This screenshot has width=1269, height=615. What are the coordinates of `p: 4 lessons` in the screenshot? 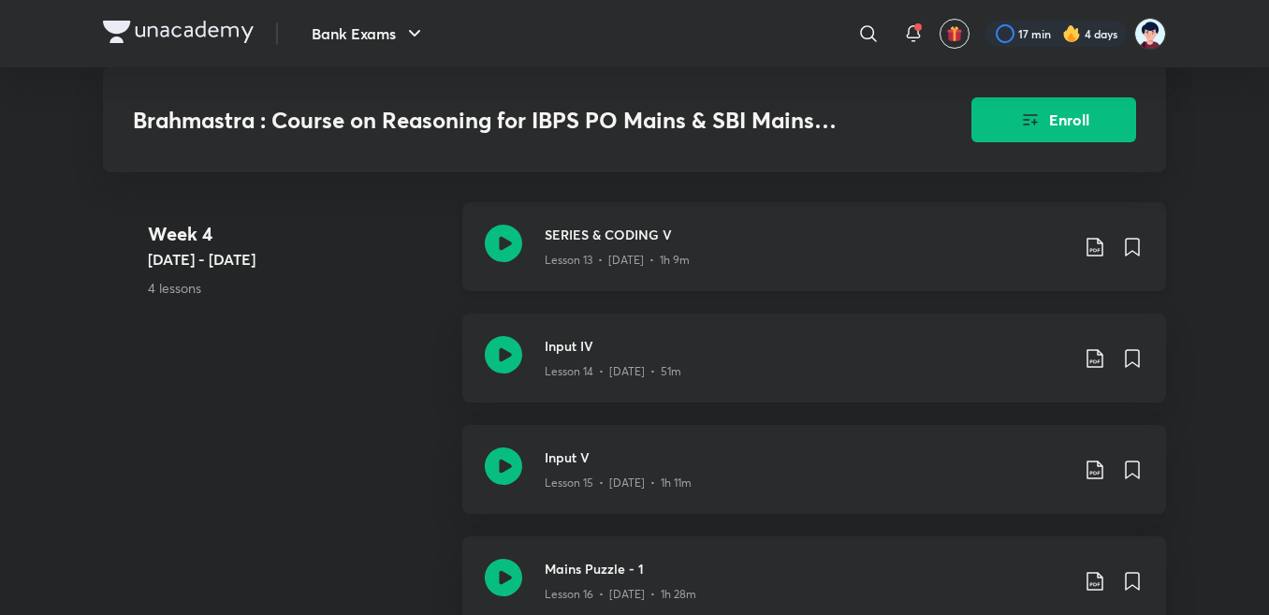 It's located at (298, 287).